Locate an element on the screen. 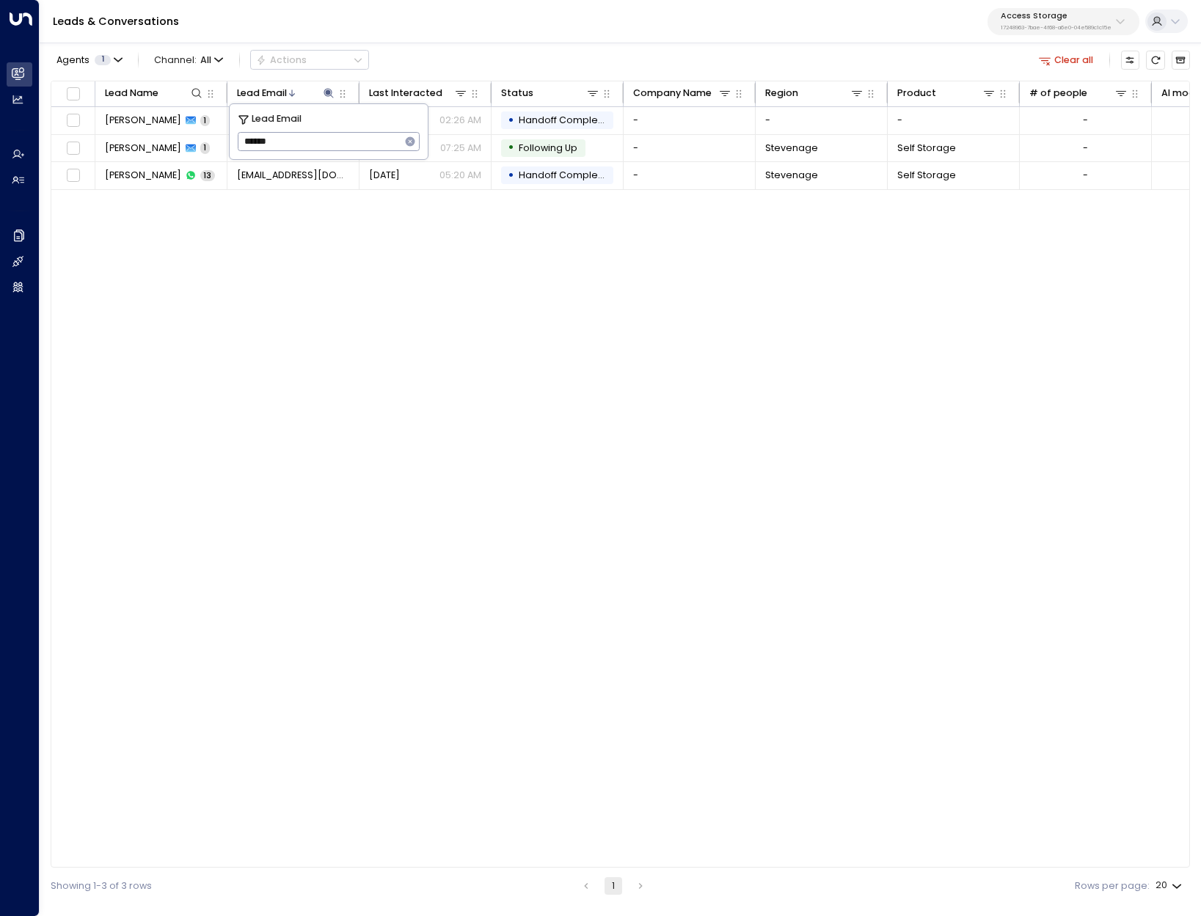 This screenshot has width=1201, height=916. span: Channel: is located at coordinates (188, 59).